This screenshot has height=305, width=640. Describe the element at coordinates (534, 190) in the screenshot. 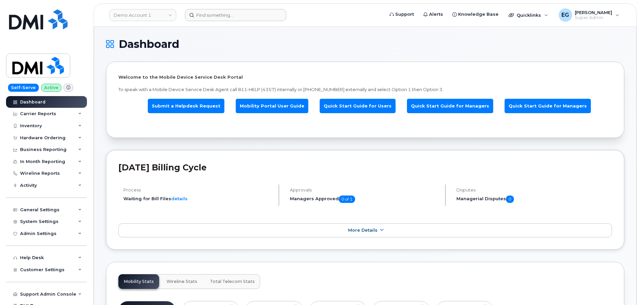

I see `h4: Disputes` at that location.